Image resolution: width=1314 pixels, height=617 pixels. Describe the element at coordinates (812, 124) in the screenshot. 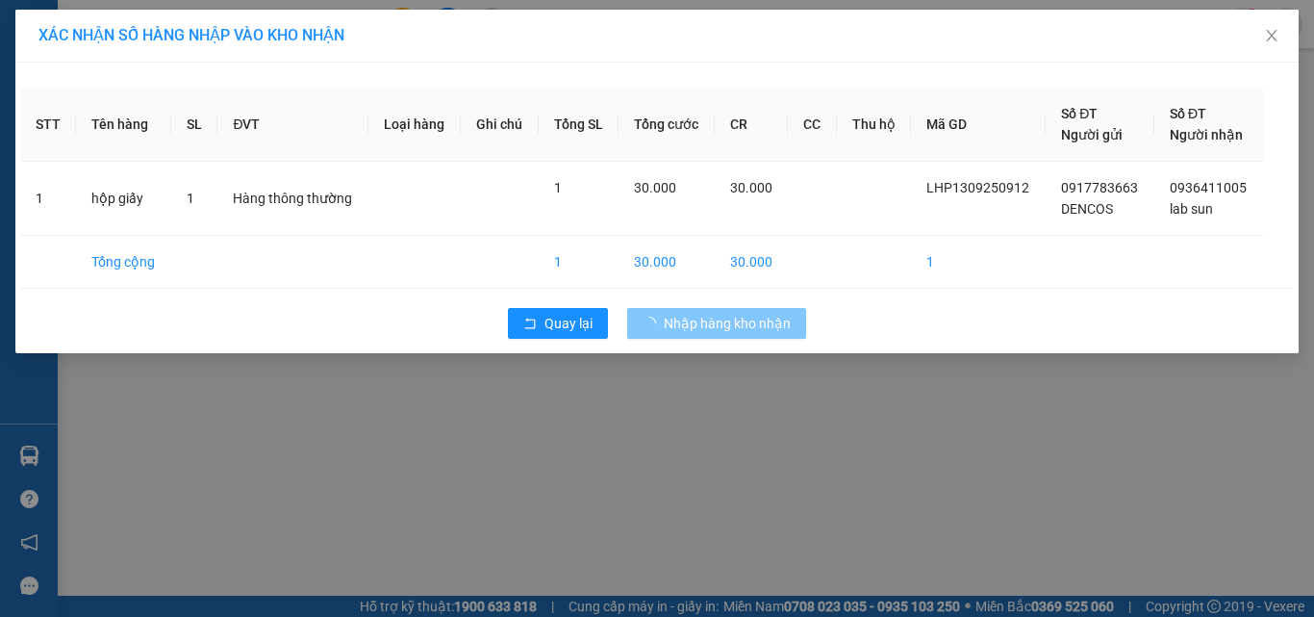

I see `th: CC` at that location.